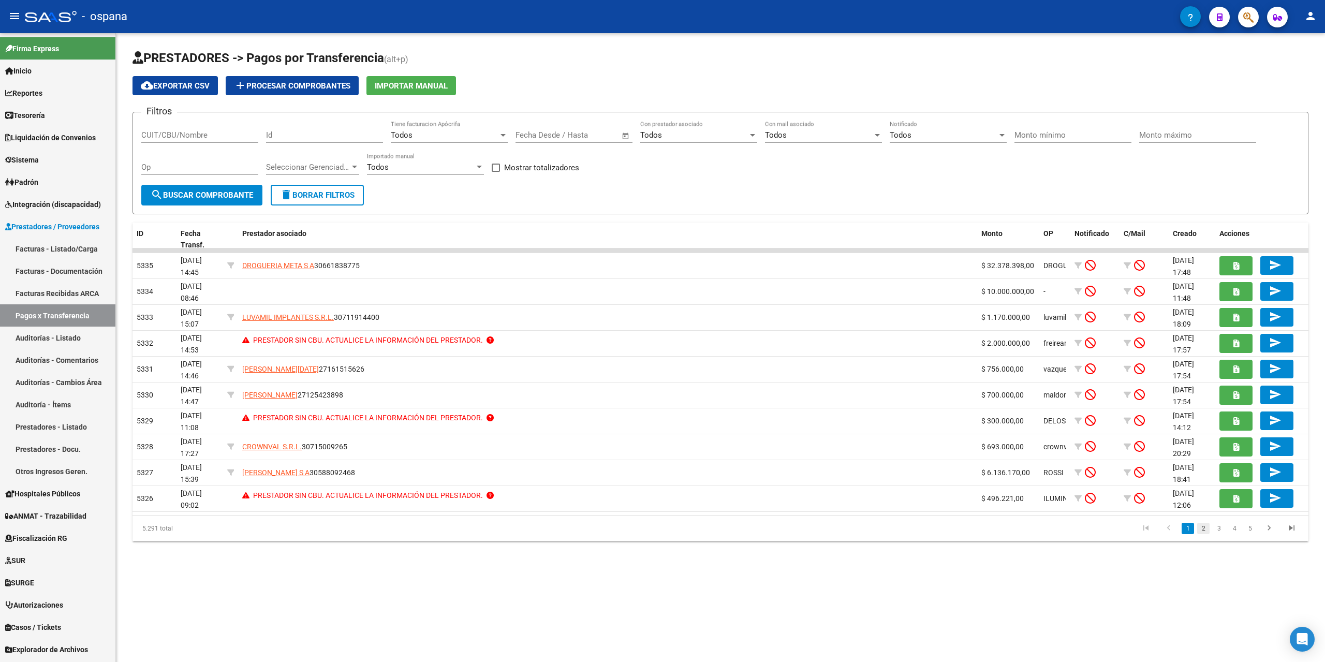 Image resolution: width=1325 pixels, height=662 pixels. What do you see at coordinates (1185, 233) in the screenshot?
I see `span: Creado` at bounding box center [1185, 233].